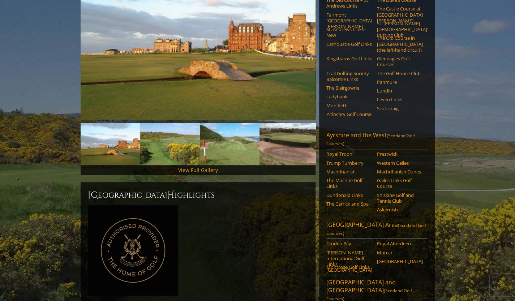 This screenshot has height=301, width=515. What do you see at coordinates (400, 183) in the screenshot?
I see `a: Gailes Links Golf Course` at bounding box center [400, 183].